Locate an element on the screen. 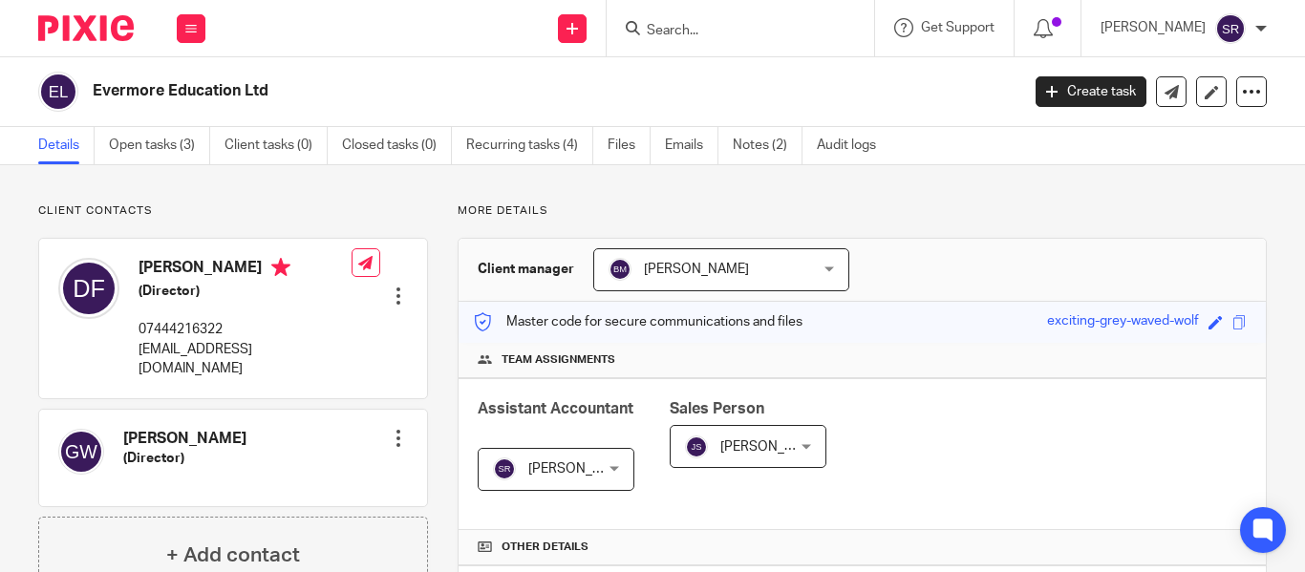 The height and width of the screenshot is (572, 1305). a: Closed tasks (0) is located at coordinates (396, 145).